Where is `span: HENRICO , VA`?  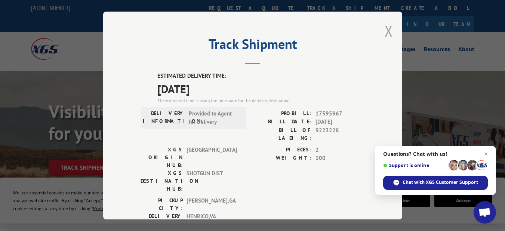 span: HENRICO , VA is located at coordinates (212, 220).